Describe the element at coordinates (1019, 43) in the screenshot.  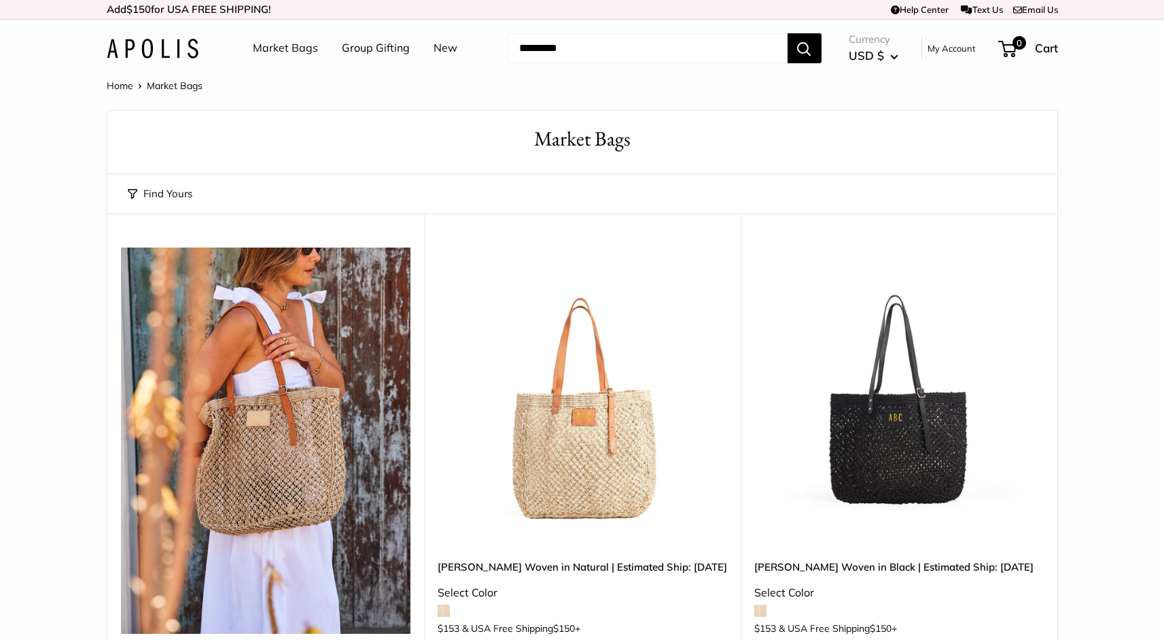
I see `span: 0` at that location.